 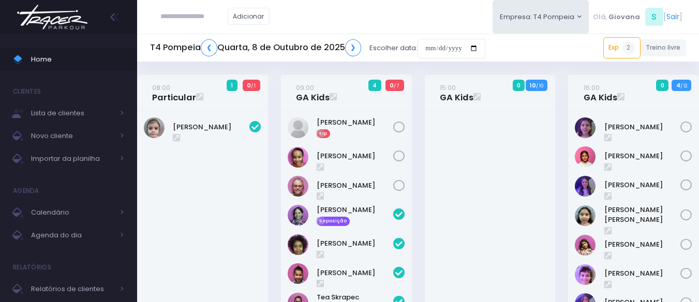 I want to click on strong: 4, so click(x=679, y=85).